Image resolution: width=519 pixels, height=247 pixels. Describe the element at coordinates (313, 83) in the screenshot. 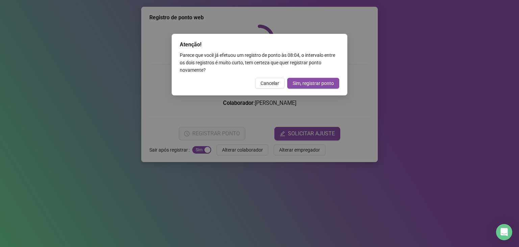

I see `span: Sim, registrar ponto` at that location.